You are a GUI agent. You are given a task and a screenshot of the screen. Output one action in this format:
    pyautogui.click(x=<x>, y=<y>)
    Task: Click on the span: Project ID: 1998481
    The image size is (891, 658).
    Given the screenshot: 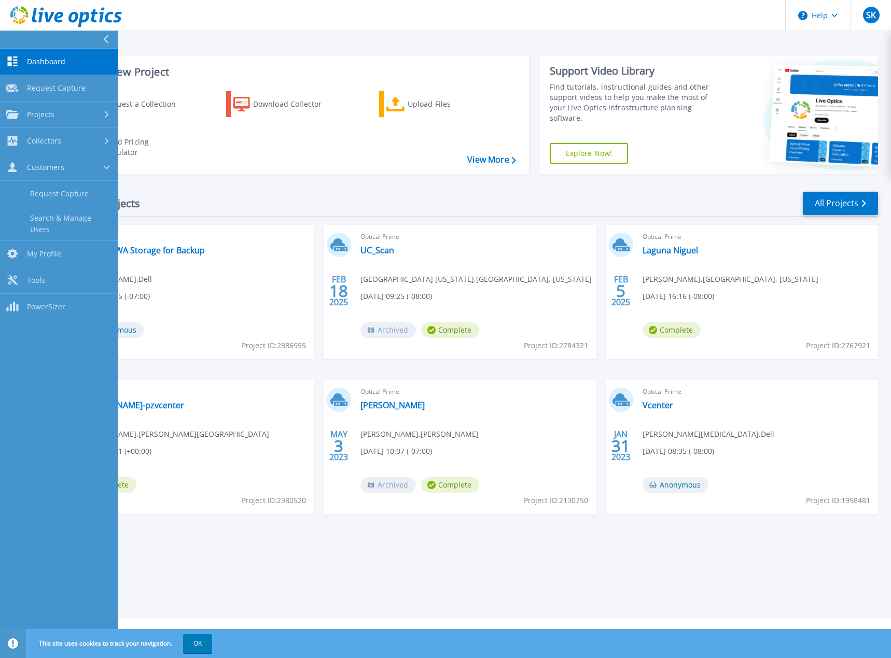 What is the action you would take?
    pyautogui.click(x=838, y=501)
    